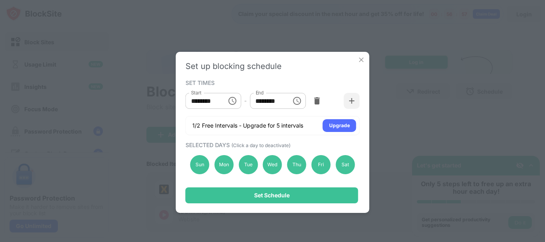 The width and height of the screenshot is (545, 242). Describe the element at coordinates (248, 126) in the screenshot. I see `div: 1/2 Free Intervals - Upgrade for 5 intervals` at that location.